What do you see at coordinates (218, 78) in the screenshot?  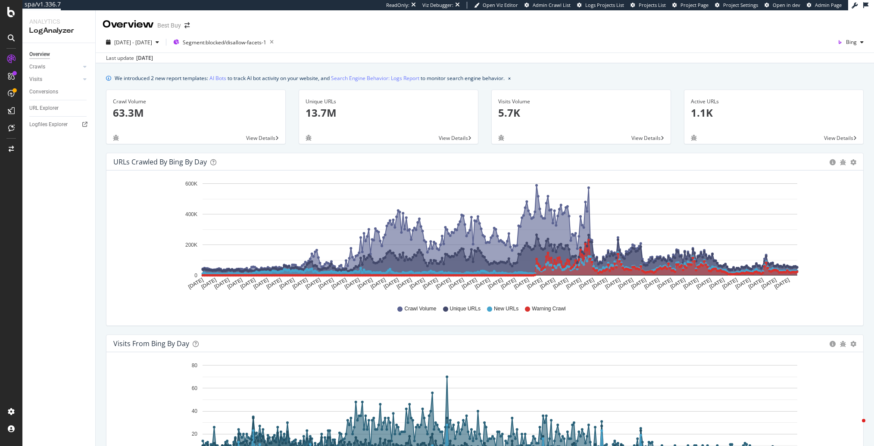 I see `a: AI Bots` at bounding box center [218, 78].